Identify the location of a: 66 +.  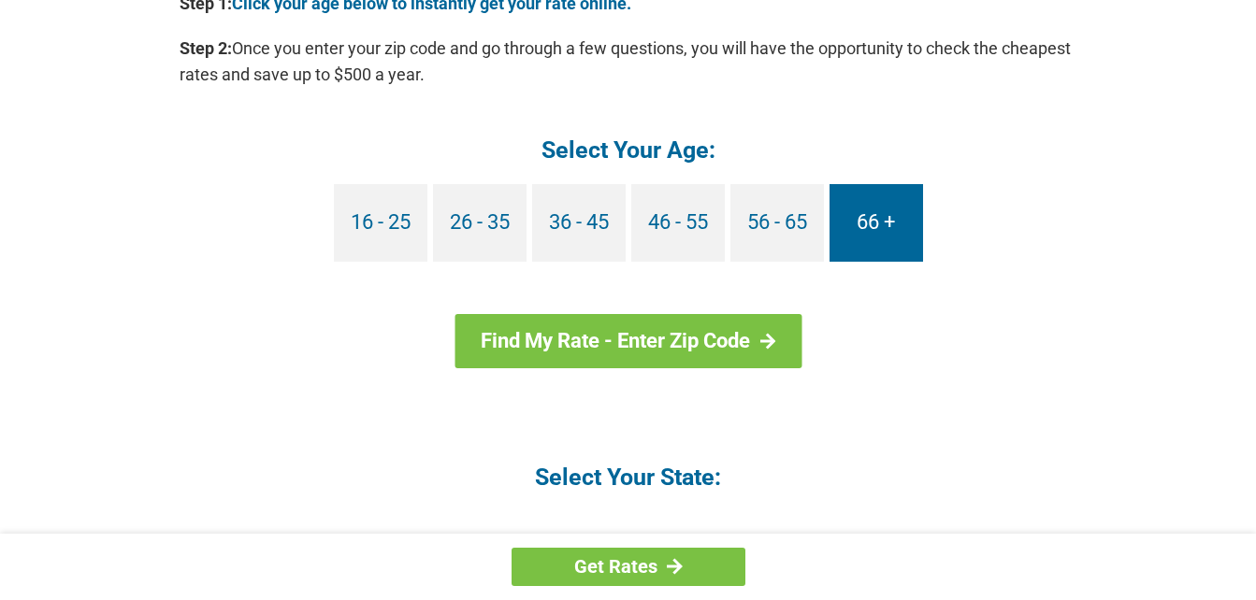
(876, 223).